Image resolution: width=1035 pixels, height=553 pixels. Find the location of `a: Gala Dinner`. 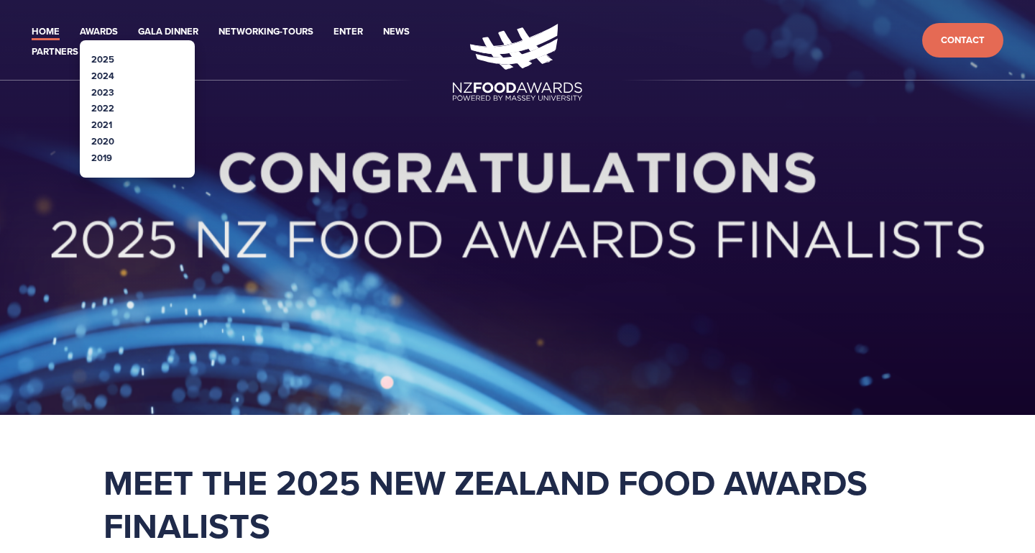

a: Gala Dinner is located at coordinates (168, 32).